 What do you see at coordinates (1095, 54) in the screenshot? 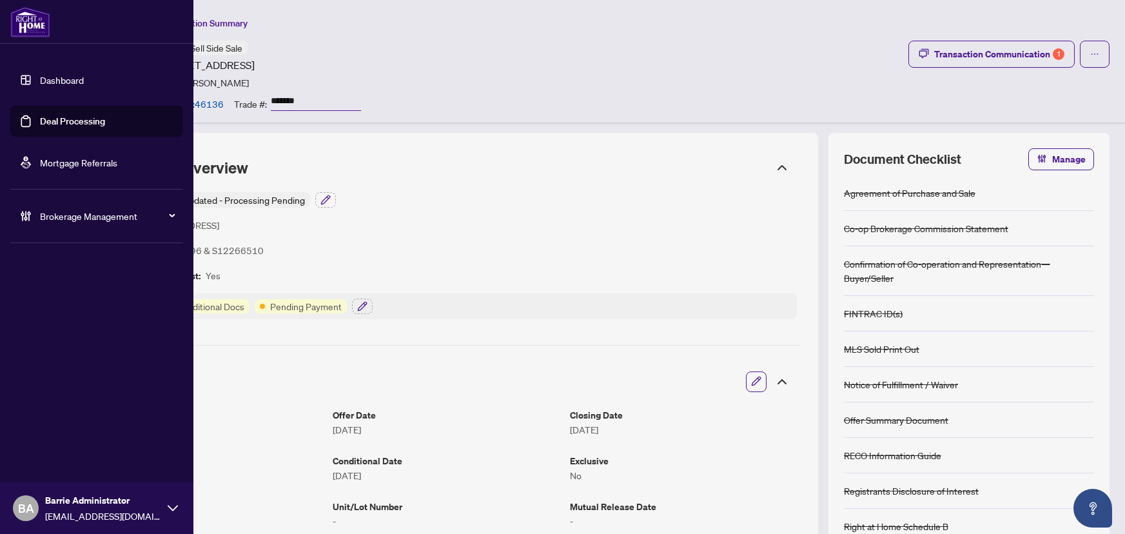
I see `span: ellipsis` at bounding box center [1095, 54].